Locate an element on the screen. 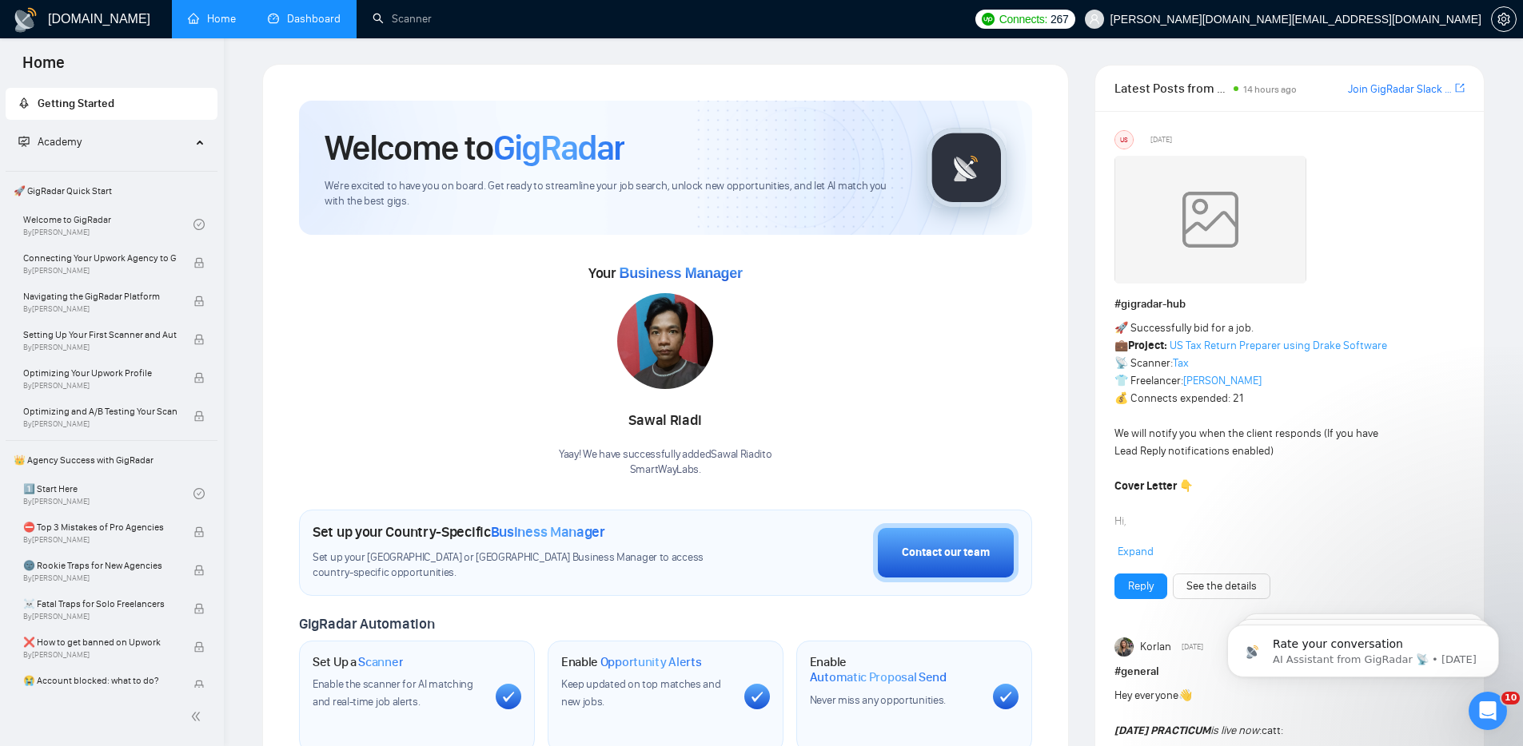  span: 10 is located at coordinates (1510, 699).